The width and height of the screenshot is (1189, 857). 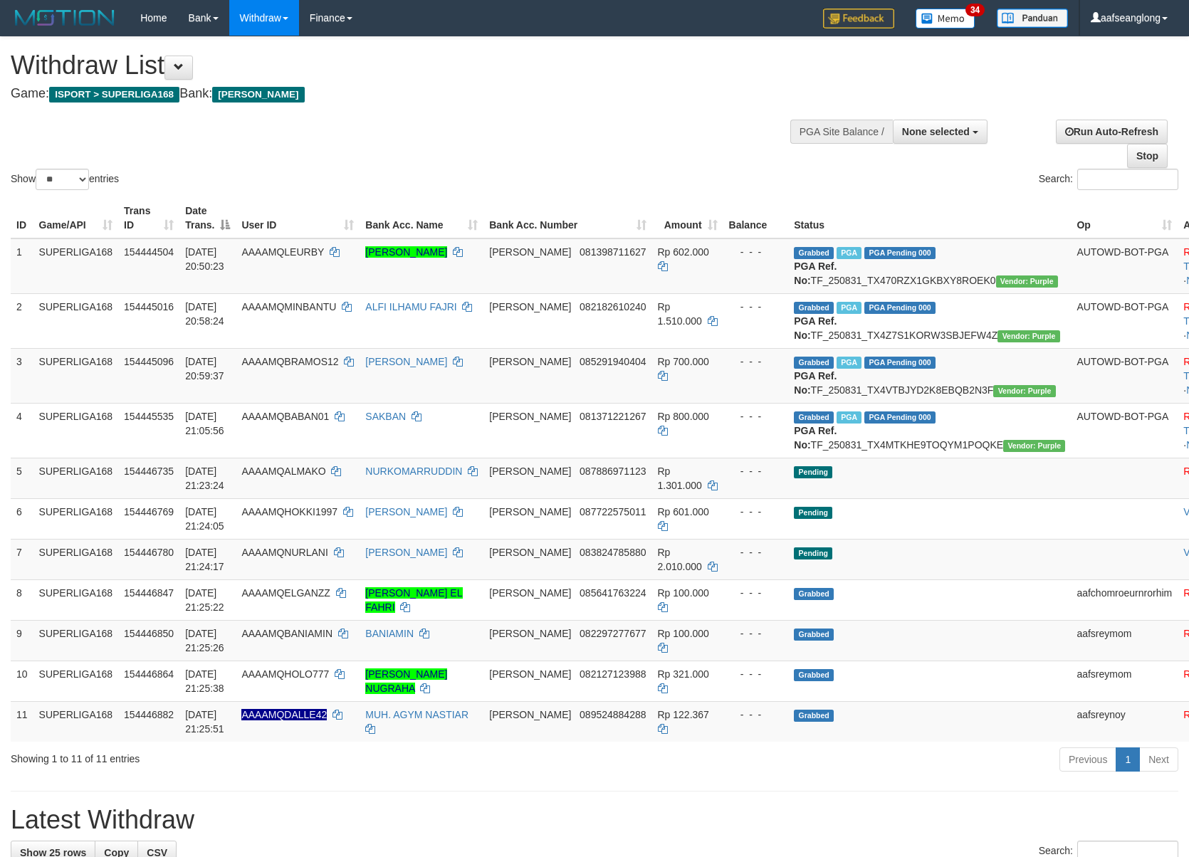 I want to click on span: 154446847, so click(x=149, y=593).